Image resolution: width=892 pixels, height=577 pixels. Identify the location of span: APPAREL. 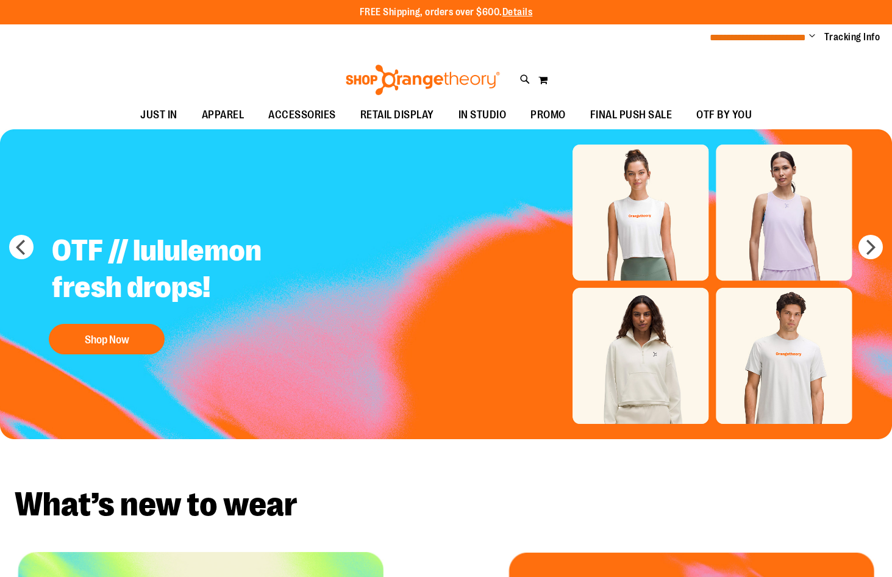
(223, 115).